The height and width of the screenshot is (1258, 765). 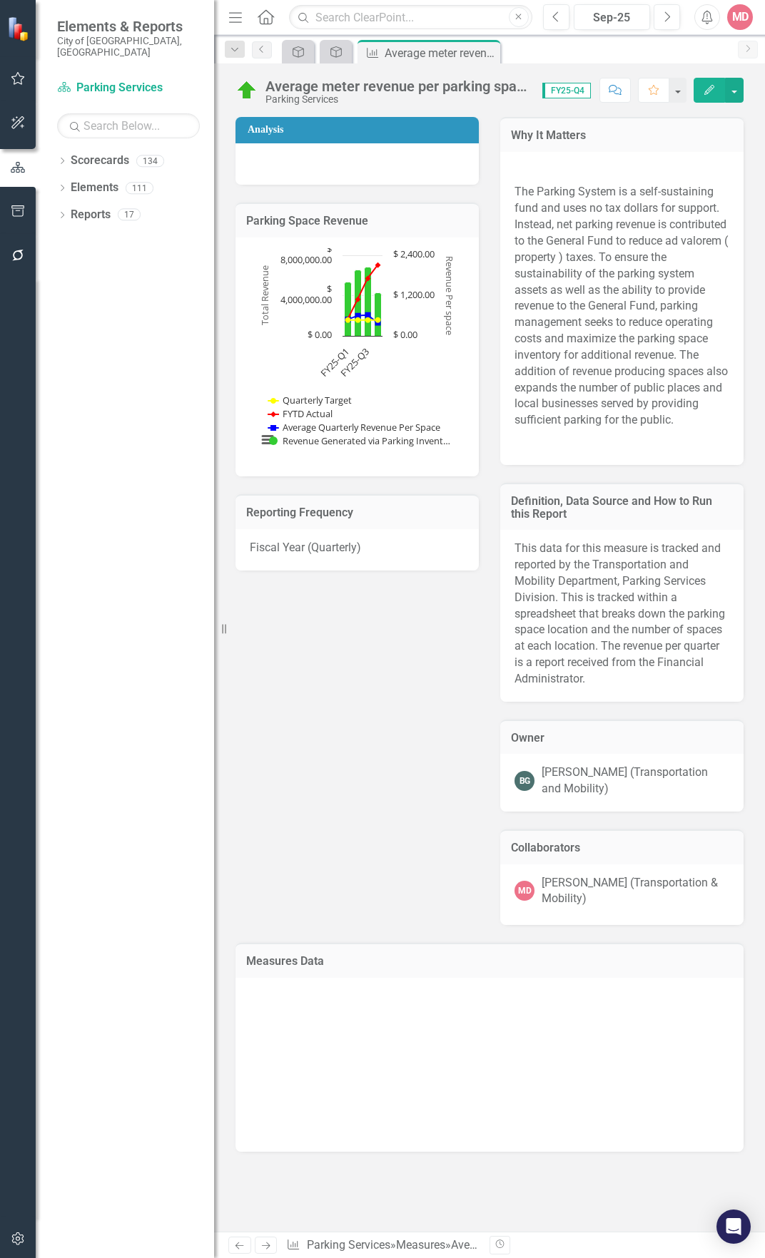 What do you see at coordinates (247, 91) in the screenshot?
I see `img: Proceeding as Planned` at bounding box center [247, 91].